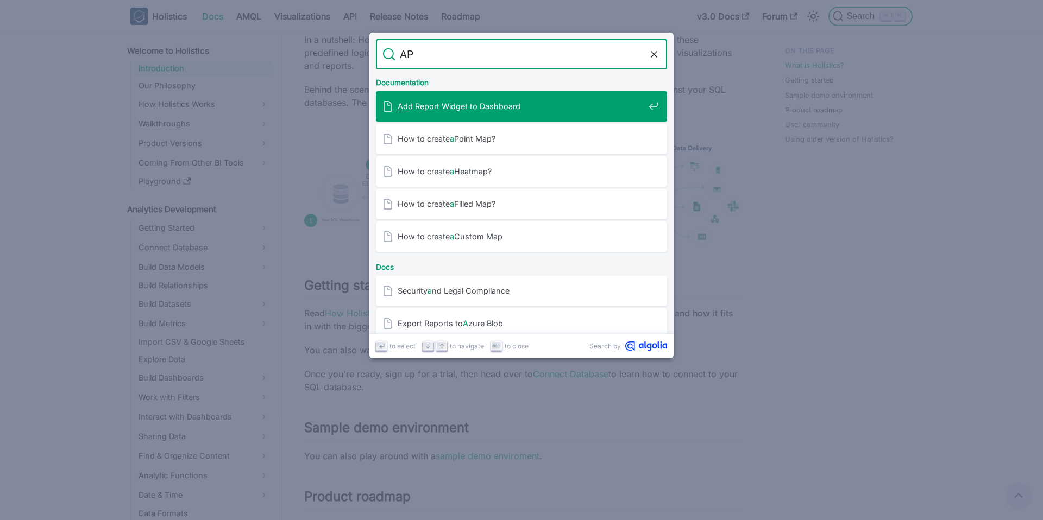  What do you see at coordinates (521, 204) in the screenshot?
I see `span: How to create Filled Map?` at bounding box center [521, 204].